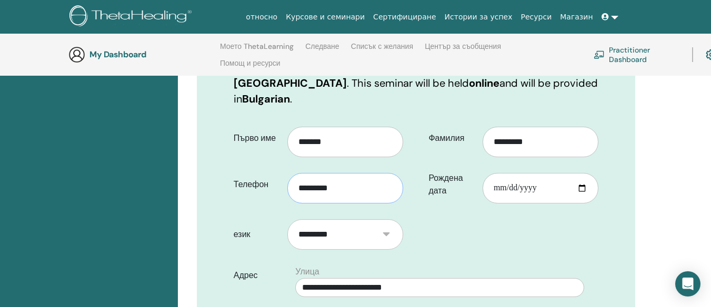 The width and height of the screenshot is (711, 307). What do you see at coordinates (325, 17) in the screenshot?
I see `a: Курсове и семинари` at bounding box center [325, 17].